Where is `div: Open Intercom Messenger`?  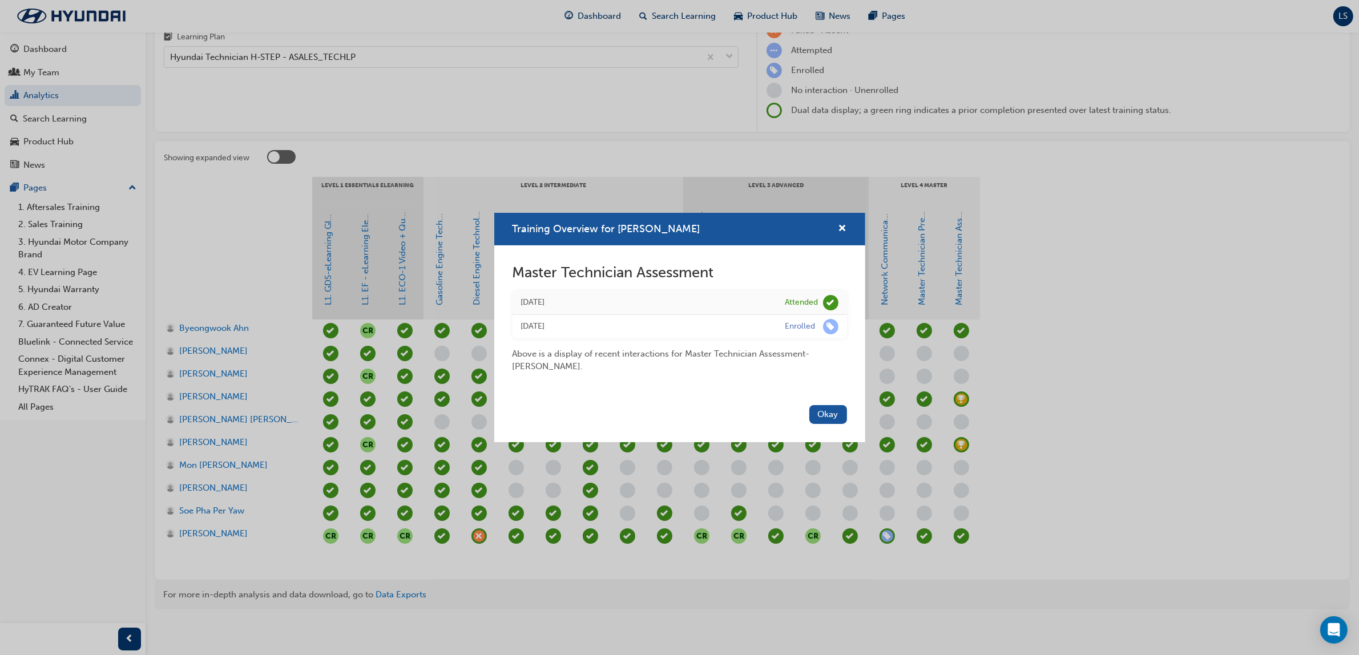 div: Open Intercom Messenger is located at coordinates (1334, 630).